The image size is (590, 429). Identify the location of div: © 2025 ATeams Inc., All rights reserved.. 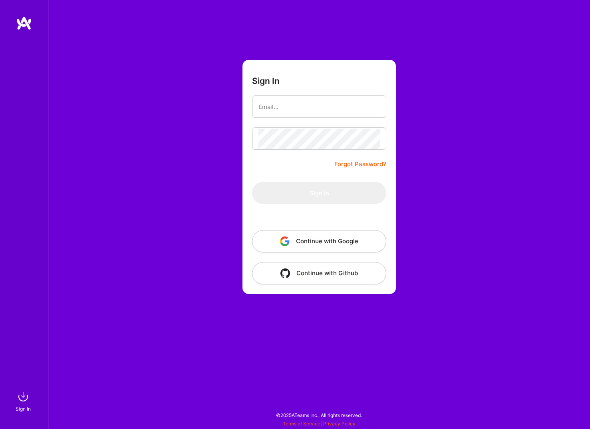
(319, 415).